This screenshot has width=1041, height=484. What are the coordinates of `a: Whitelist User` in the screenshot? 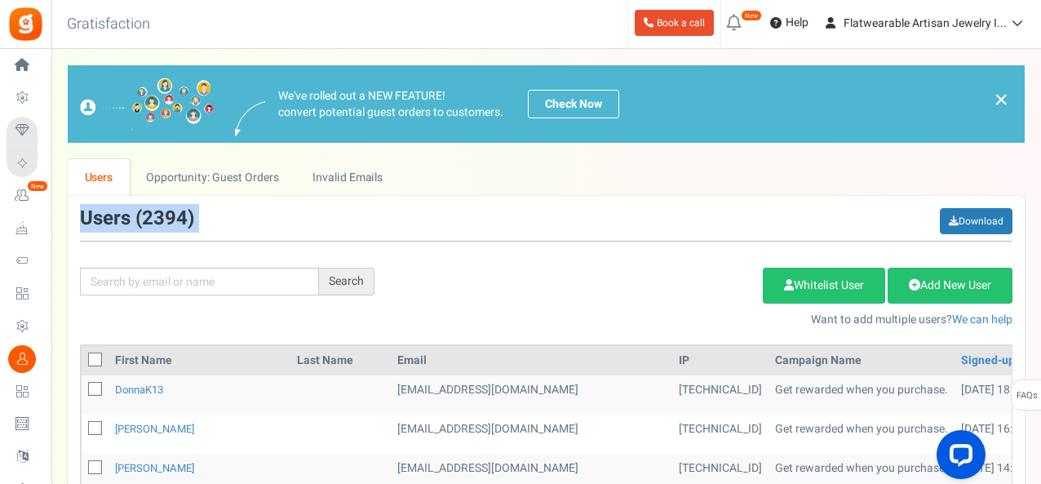 It's located at (824, 286).